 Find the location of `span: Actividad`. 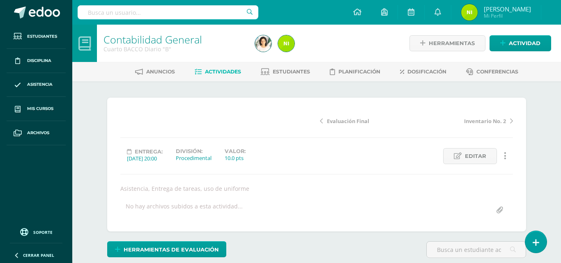

span: Actividad is located at coordinates (524, 43).